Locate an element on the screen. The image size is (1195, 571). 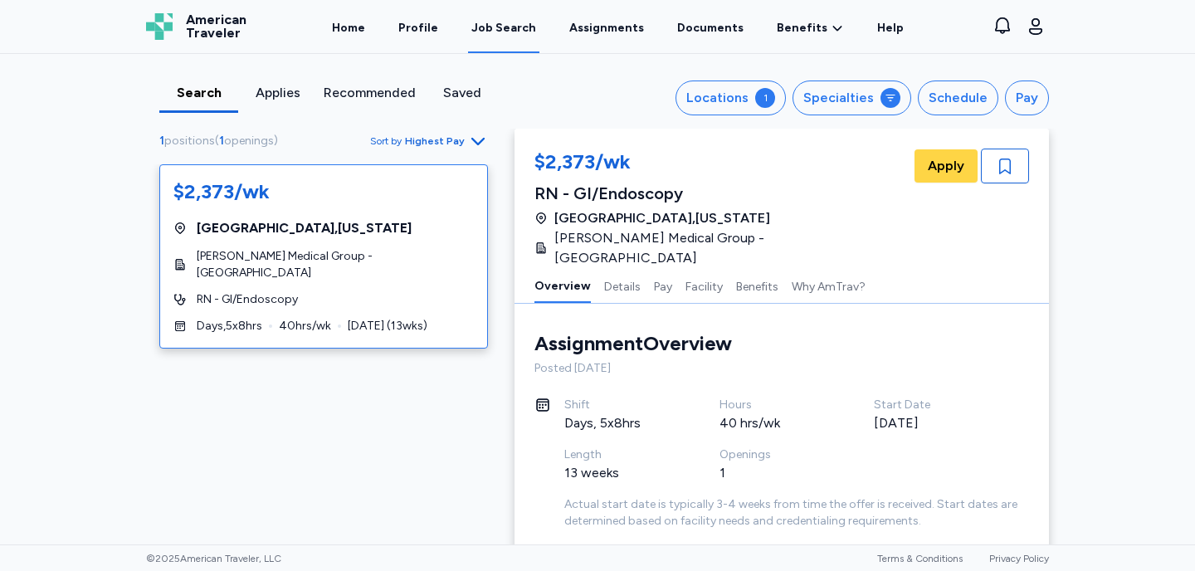
button: Facility is located at coordinates (704, 286).